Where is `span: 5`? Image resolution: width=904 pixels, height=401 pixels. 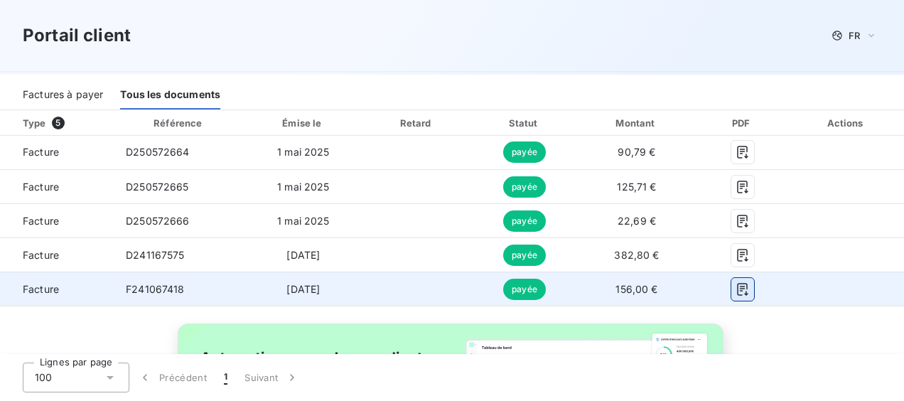
span: 5 is located at coordinates (58, 123).